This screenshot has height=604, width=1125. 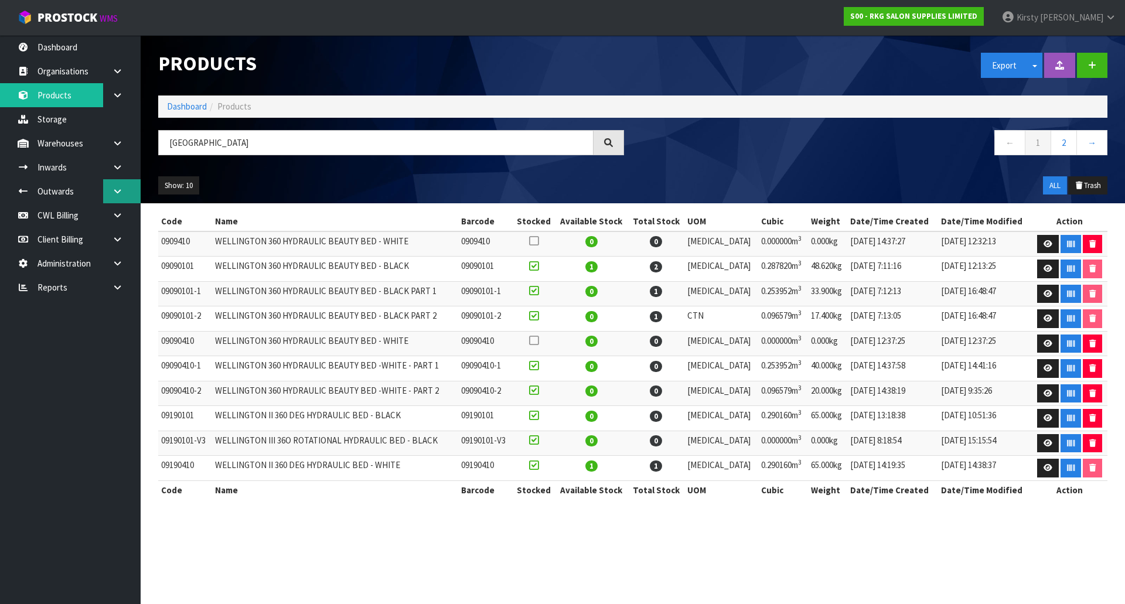 I want to click on th: Name, so click(x=335, y=490).